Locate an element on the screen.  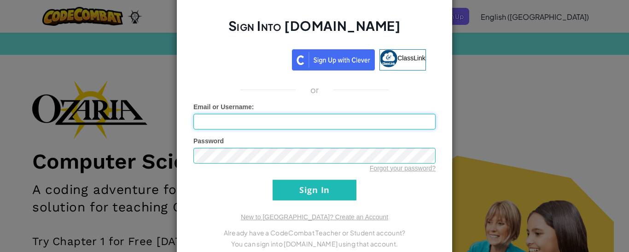
p: or is located at coordinates (315, 90).